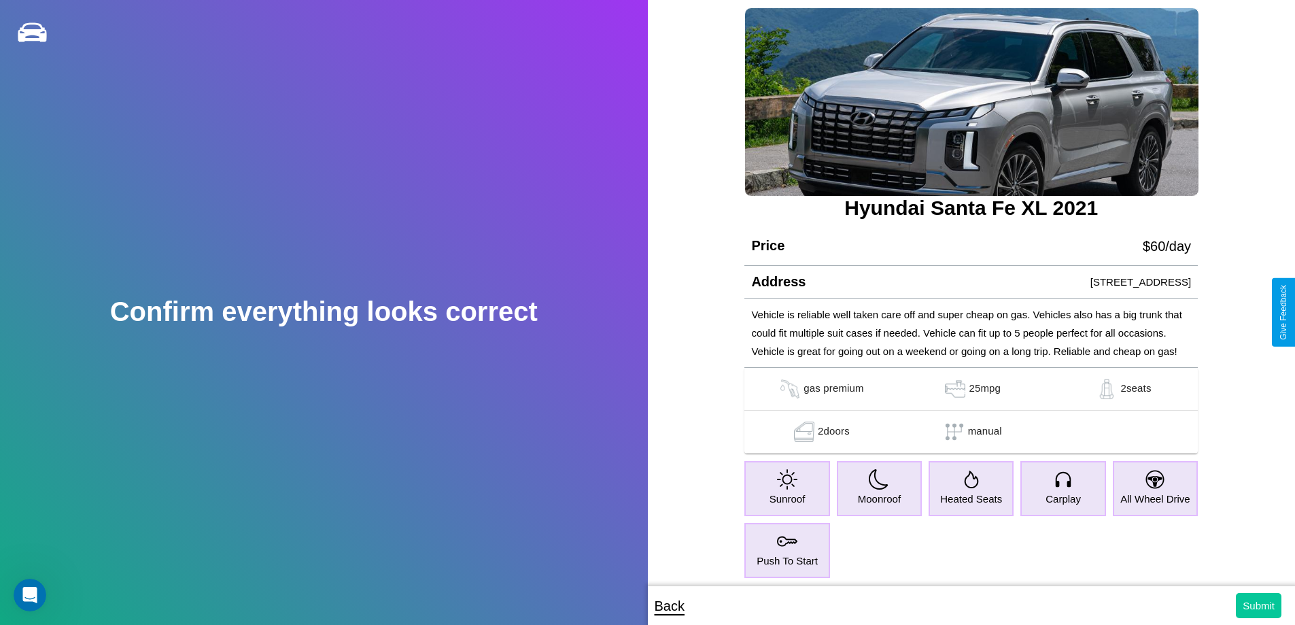 This screenshot has height=625, width=1295. Describe the element at coordinates (1283, 312) in the screenshot. I see `div: Give Feedback` at that location.